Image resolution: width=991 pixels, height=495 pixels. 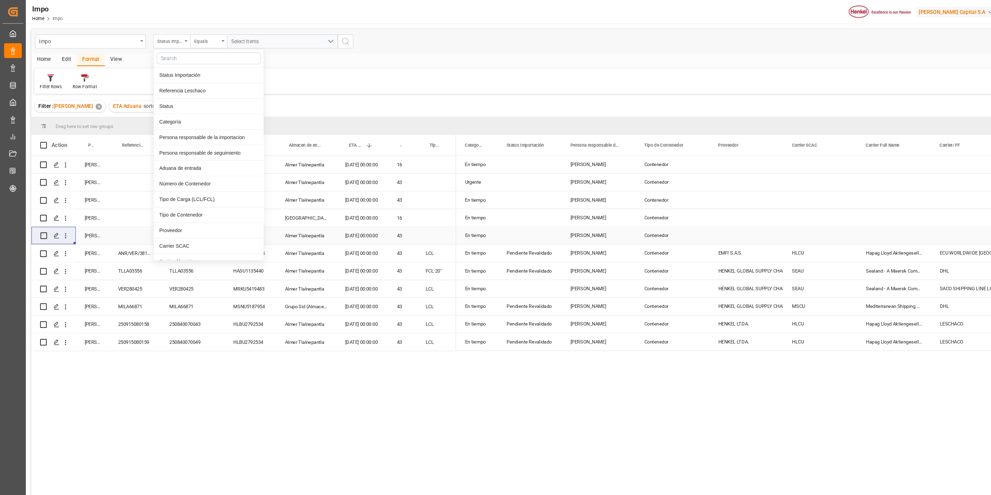 I want to click on div: Referencia Leschaco, so click(x=195, y=85).